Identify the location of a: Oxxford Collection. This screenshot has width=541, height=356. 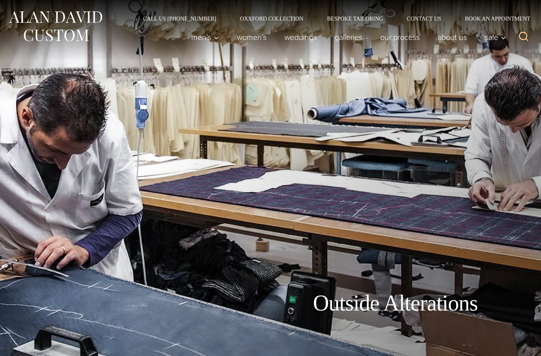
(272, 19).